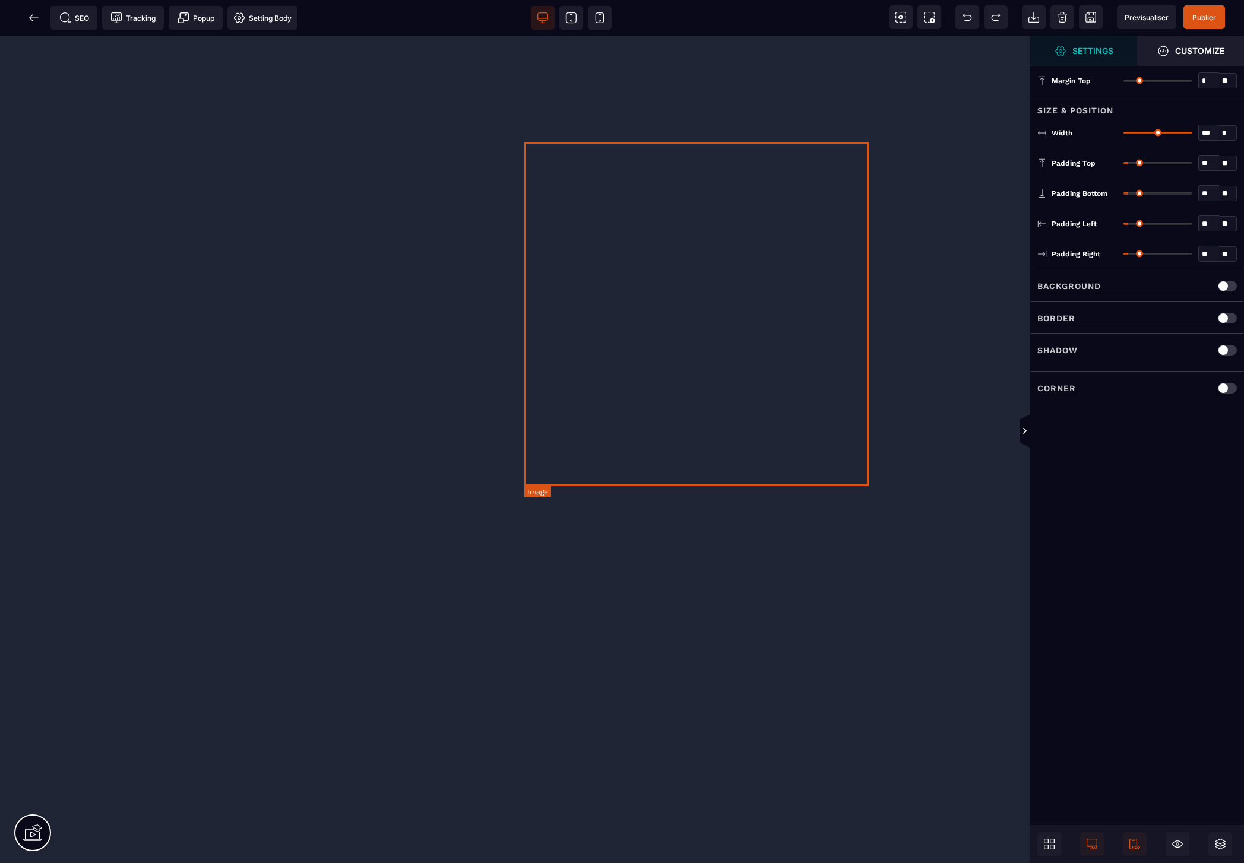 This screenshot has width=1244, height=863. Describe the element at coordinates (1146, 17) in the screenshot. I see `span: Previsualiser` at that location.